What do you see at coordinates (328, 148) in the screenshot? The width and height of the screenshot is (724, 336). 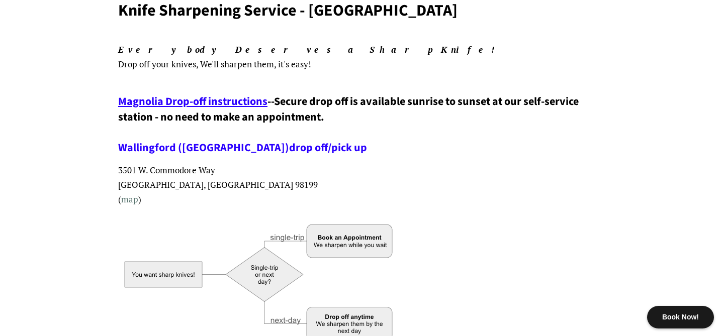 I see `a: drop off/pick up` at bounding box center [328, 148].